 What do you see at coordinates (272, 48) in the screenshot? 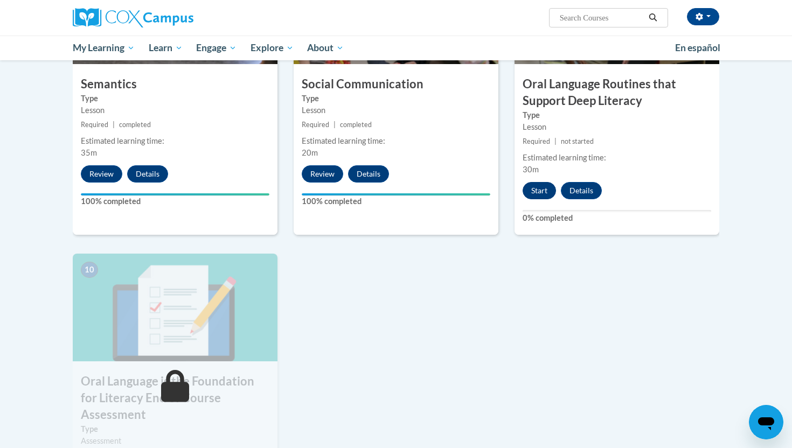
I see `span: Explore` at bounding box center [272, 48].